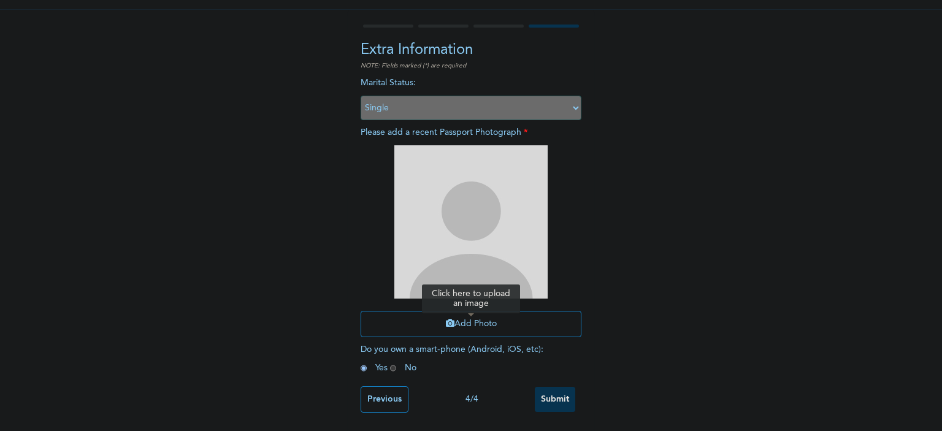  What do you see at coordinates (385, 399) in the screenshot?
I see `input: Previous` at bounding box center [385, 399].